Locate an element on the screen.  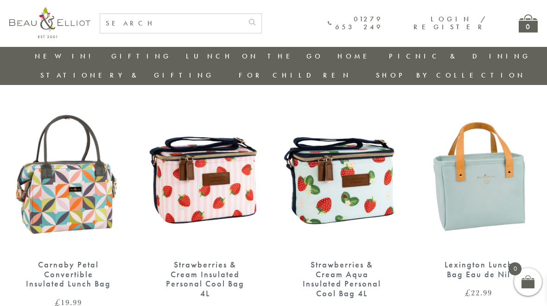
a: Shop by collection is located at coordinates (451, 75).